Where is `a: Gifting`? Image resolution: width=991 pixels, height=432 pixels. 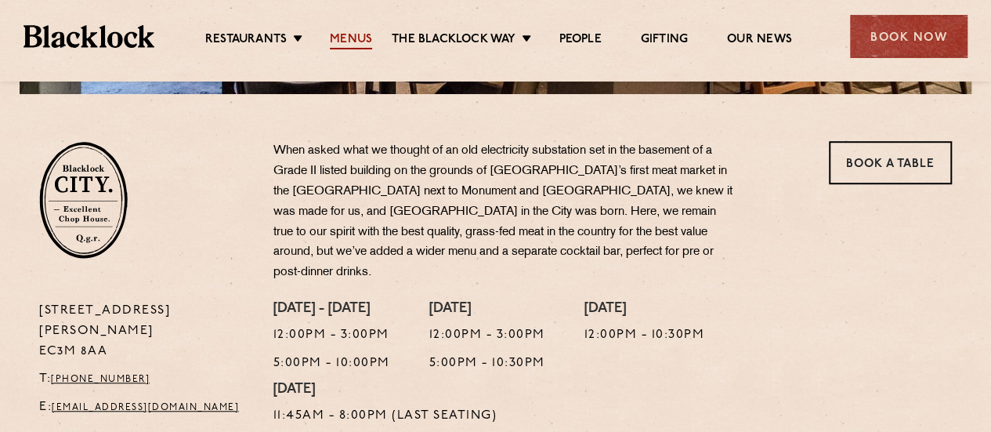 a: Gifting is located at coordinates (664, 41).